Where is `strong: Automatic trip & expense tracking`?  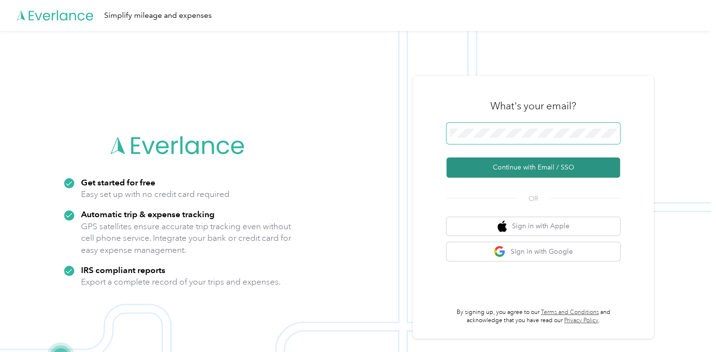 strong: Automatic trip & expense tracking is located at coordinates (147, 214).